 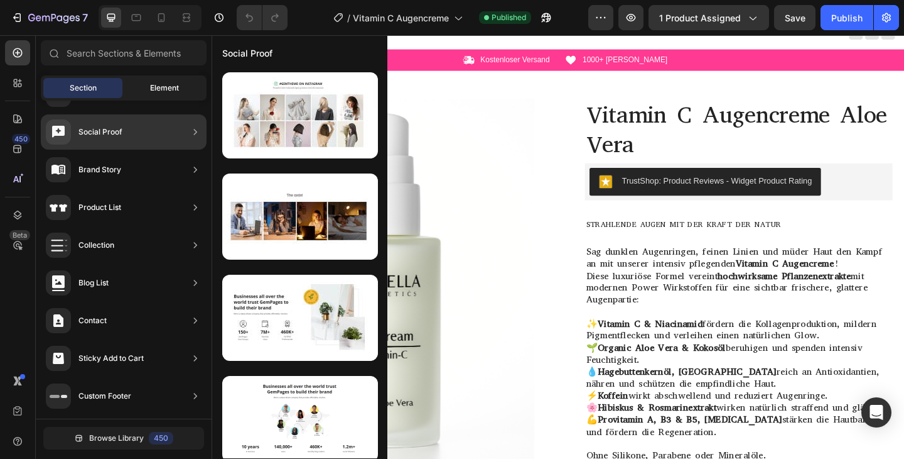 I want to click on button: TrustShop: Product Reviews - Widget Product Rating, so click(x=537, y=160).